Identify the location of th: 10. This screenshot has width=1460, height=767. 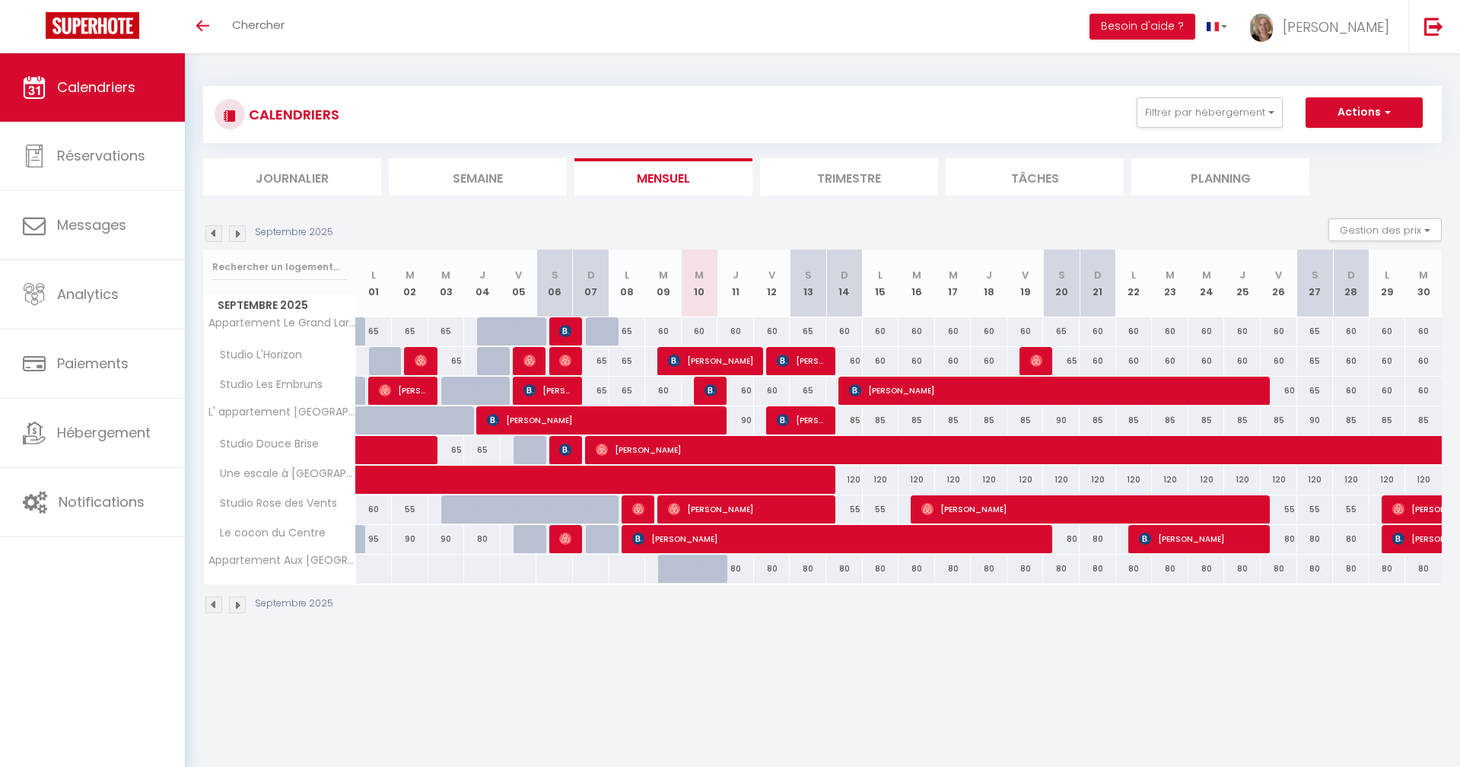
(700, 283).